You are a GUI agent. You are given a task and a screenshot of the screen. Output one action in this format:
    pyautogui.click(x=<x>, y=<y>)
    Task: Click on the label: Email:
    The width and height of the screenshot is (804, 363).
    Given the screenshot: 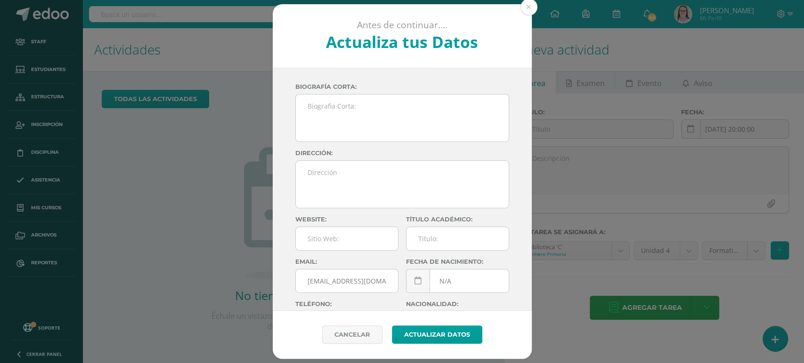 What is the action you would take?
    pyautogui.click(x=346, y=262)
    